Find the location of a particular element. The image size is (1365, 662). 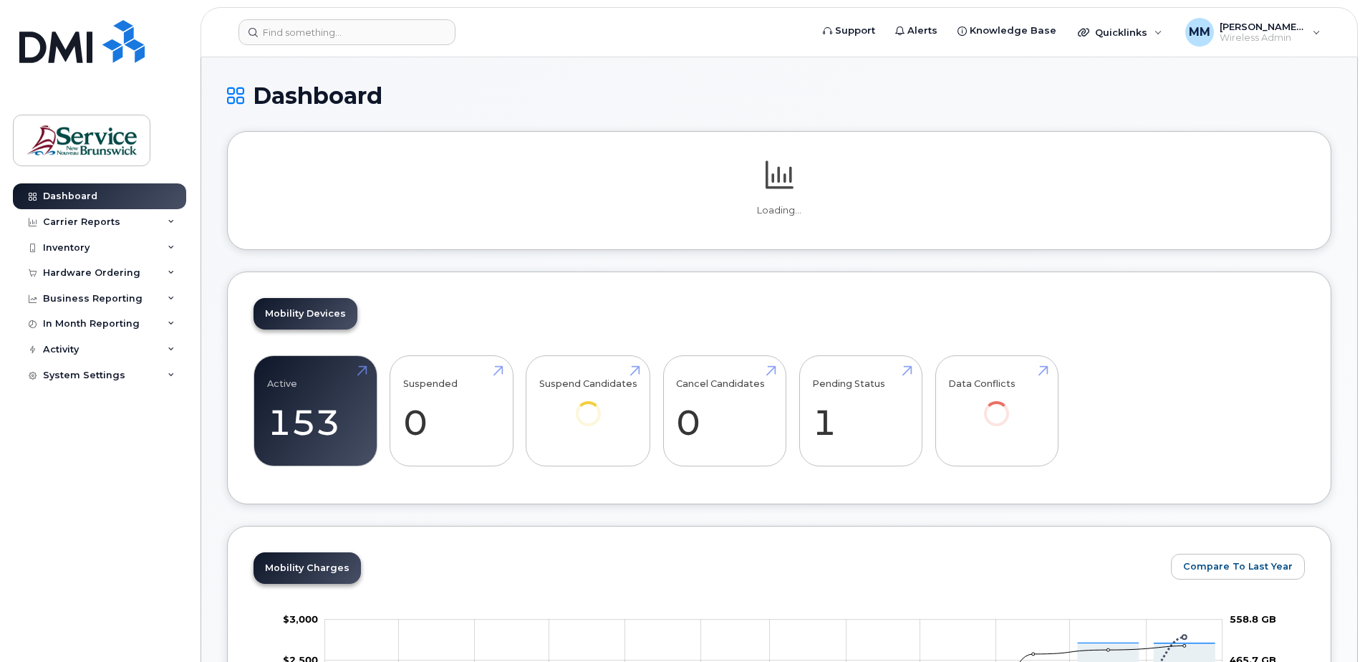

g: $0 is located at coordinates (300, 619).